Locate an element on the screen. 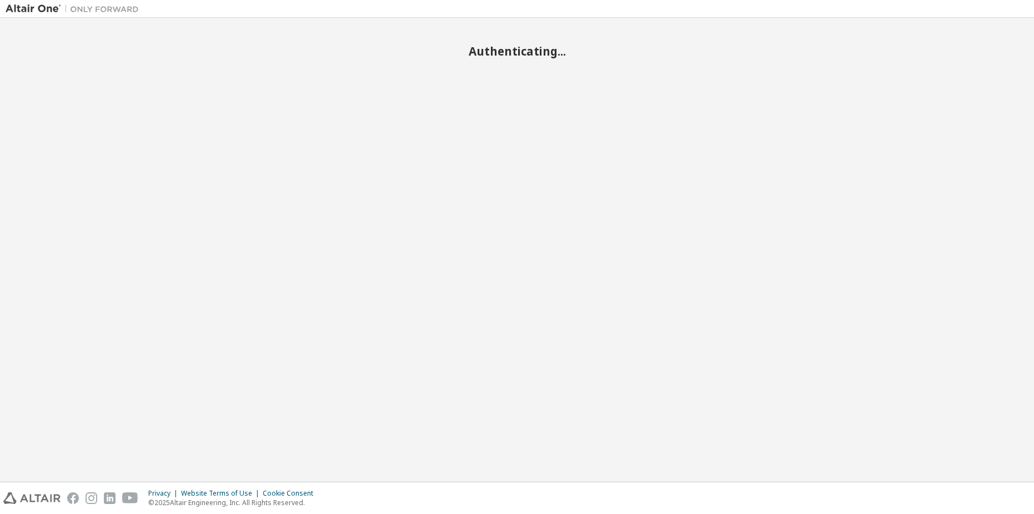 This screenshot has height=514, width=1034. div: Privacy is located at coordinates (164, 493).